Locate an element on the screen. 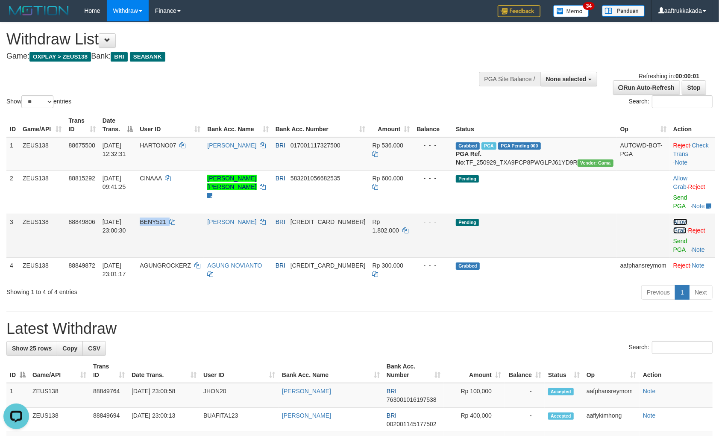 The height and width of the screenshot is (436, 719). h1: Withdraw List is located at coordinates (239, 39).